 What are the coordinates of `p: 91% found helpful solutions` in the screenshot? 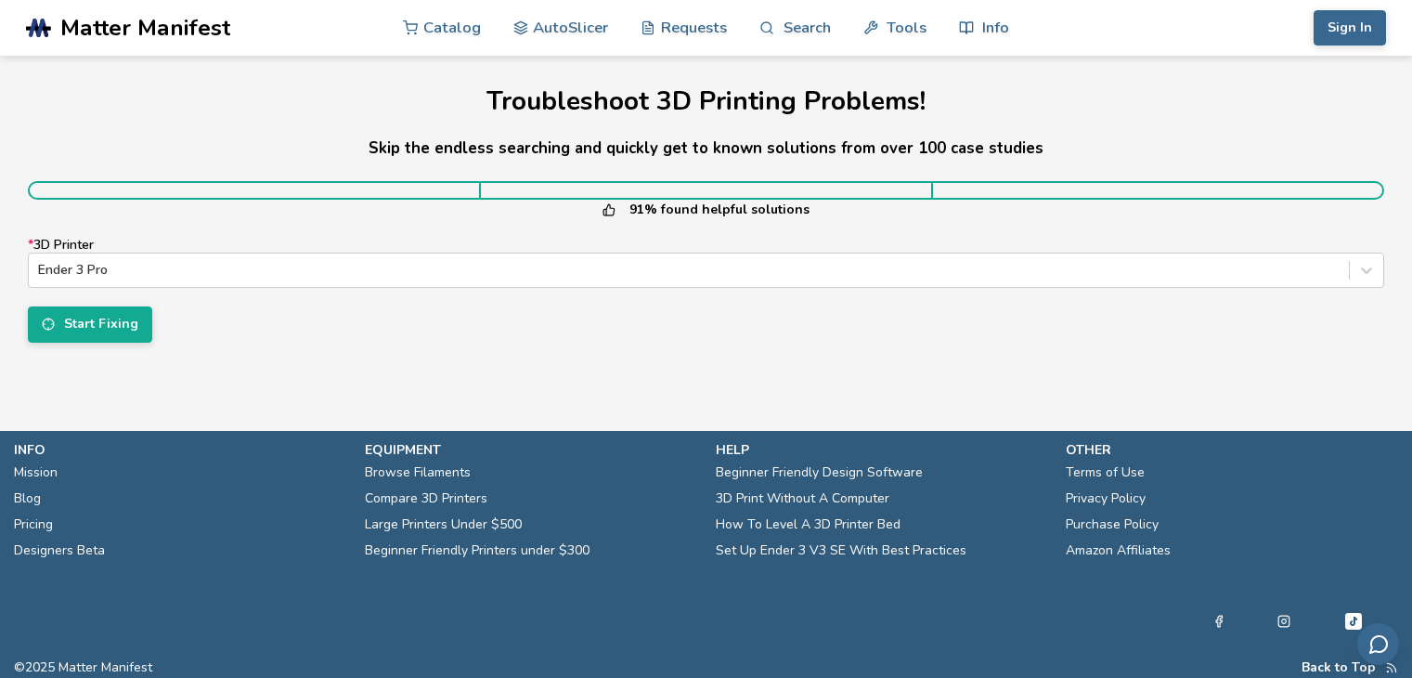 It's located at (706, 209).